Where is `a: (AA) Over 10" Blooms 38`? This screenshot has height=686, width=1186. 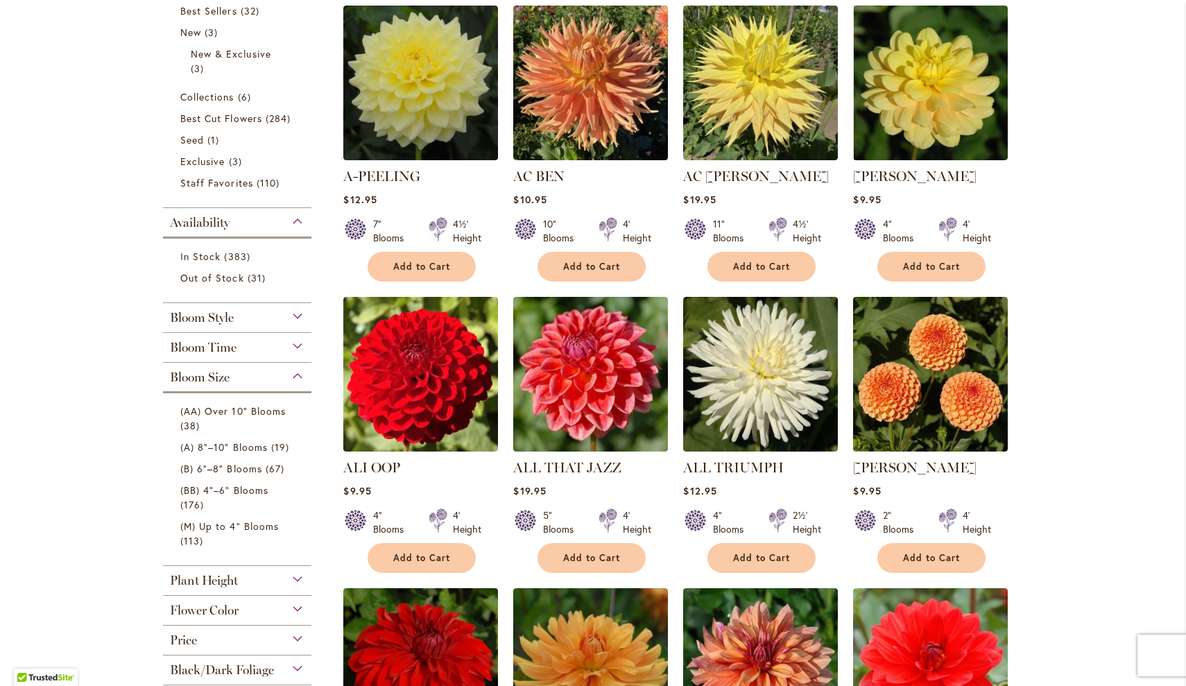
a: (AA) Over 10" Blooms 38 is located at coordinates (239, 418).